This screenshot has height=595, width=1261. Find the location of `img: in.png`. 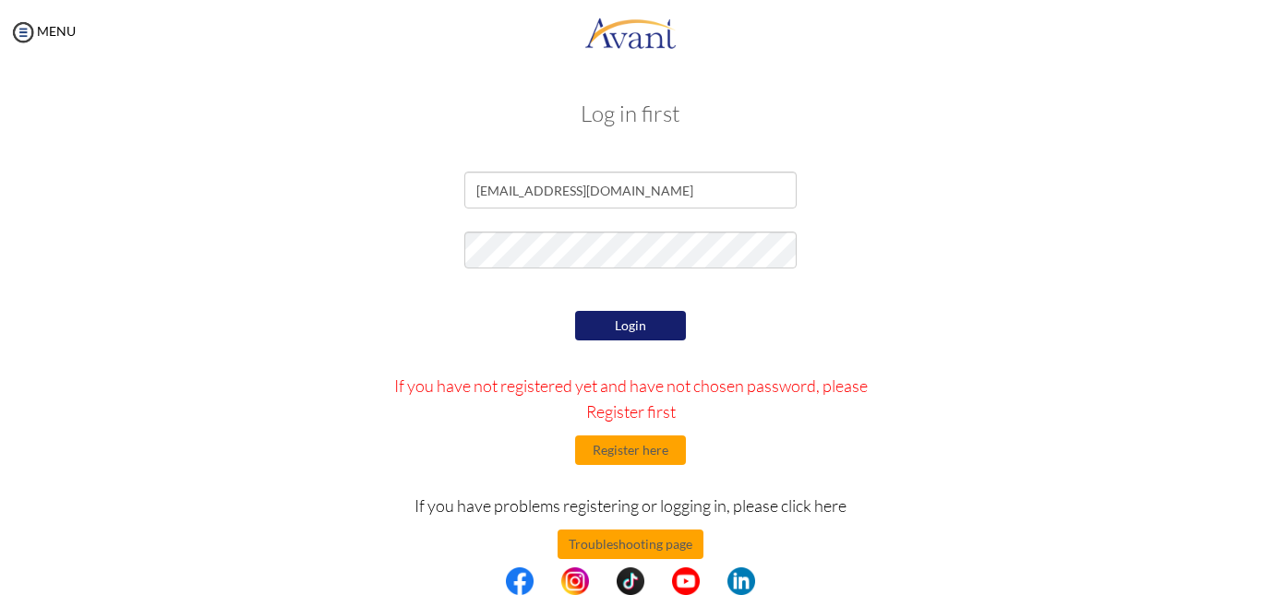

img: in.png is located at coordinates (575, 582).